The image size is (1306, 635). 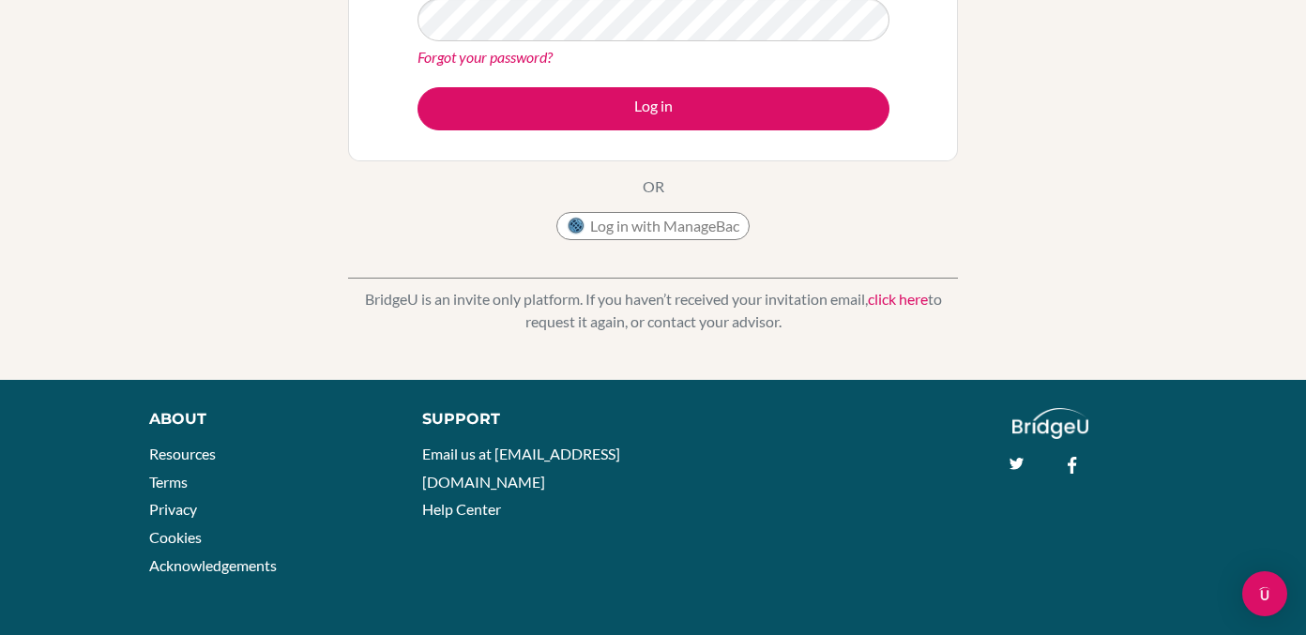 What do you see at coordinates (1265, 594) in the screenshot?
I see `div: Open Intercom Messenger` at bounding box center [1265, 594].